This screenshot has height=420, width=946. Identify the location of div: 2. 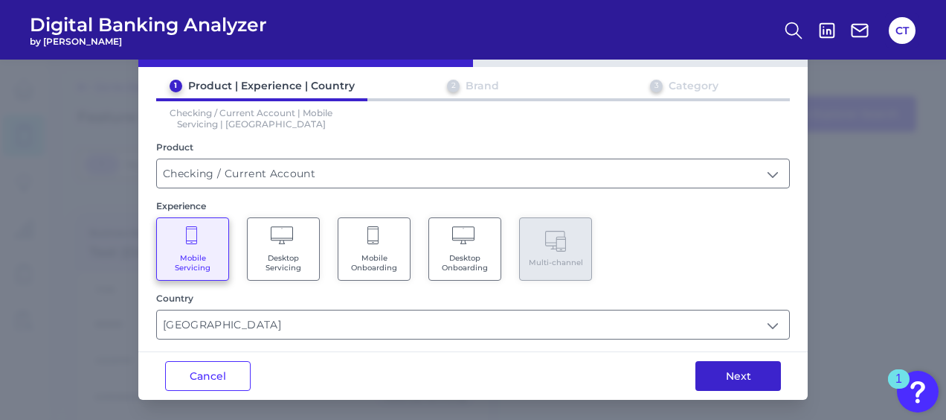
(453, 86).